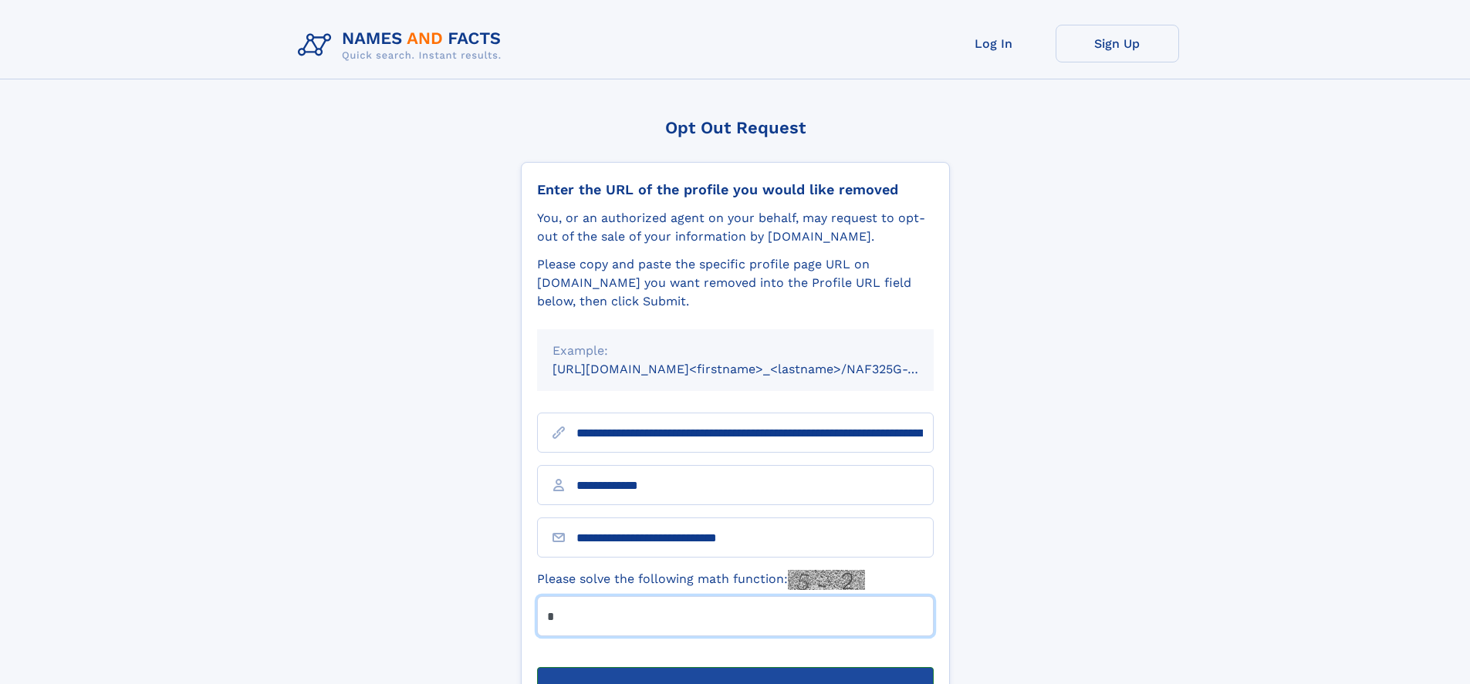 The width and height of the screenshot is (1470, 684). Describe the element at coordinates (735, 228) in the screenshot. I see `div: You, or an authorized agent on your behalf, may request to opt-out of the sale of your informatio...` at that location.